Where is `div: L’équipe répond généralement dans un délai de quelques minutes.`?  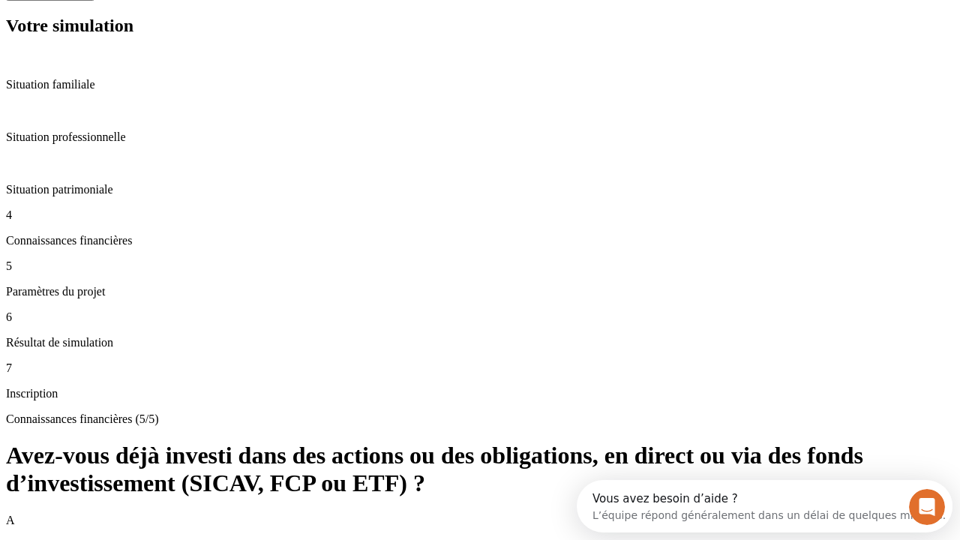
div: L’équipe répond généralement dans un délai de quelques minutes. is located at coordinates (192, 32).